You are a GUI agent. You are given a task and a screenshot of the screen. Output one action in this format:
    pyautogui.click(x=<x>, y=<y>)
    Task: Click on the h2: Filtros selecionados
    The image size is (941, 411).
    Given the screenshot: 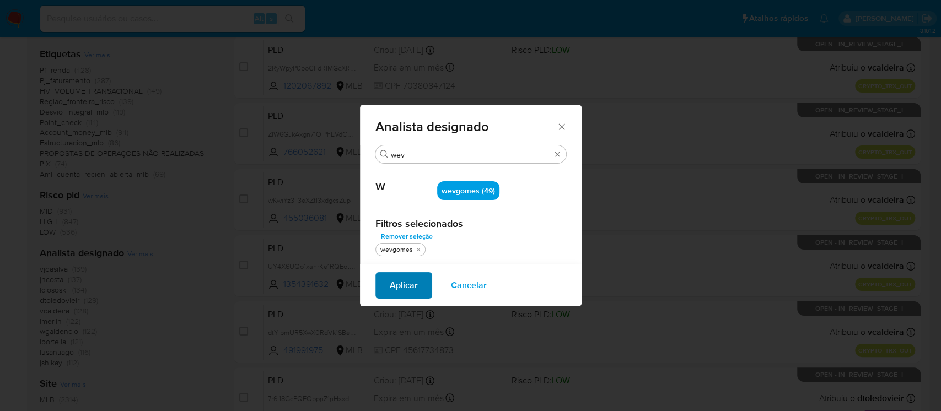 What is the action you would take?
    pyautogui.click(x=471, y=224)
    